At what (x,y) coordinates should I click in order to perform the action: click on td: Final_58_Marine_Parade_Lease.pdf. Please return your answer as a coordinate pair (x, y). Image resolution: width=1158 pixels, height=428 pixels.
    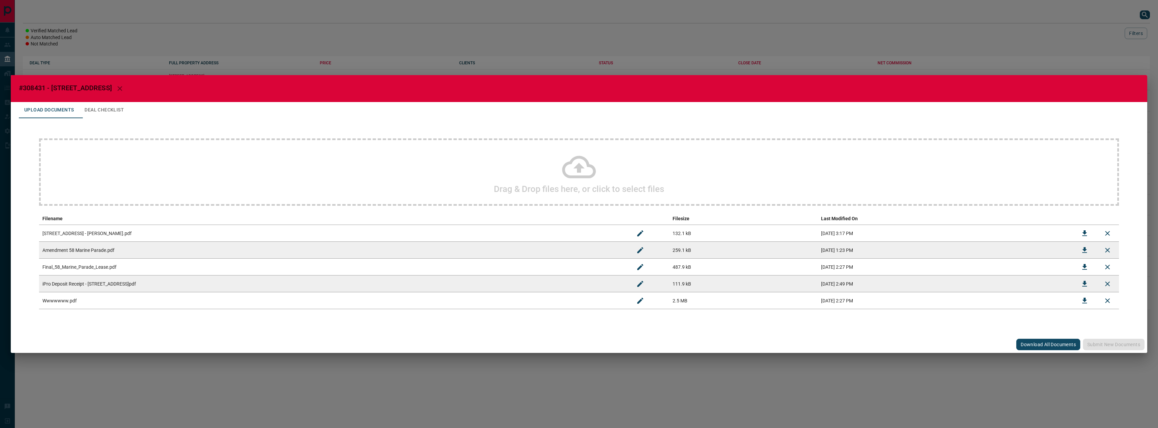
    Looking at the image, I should click on (334, 267).